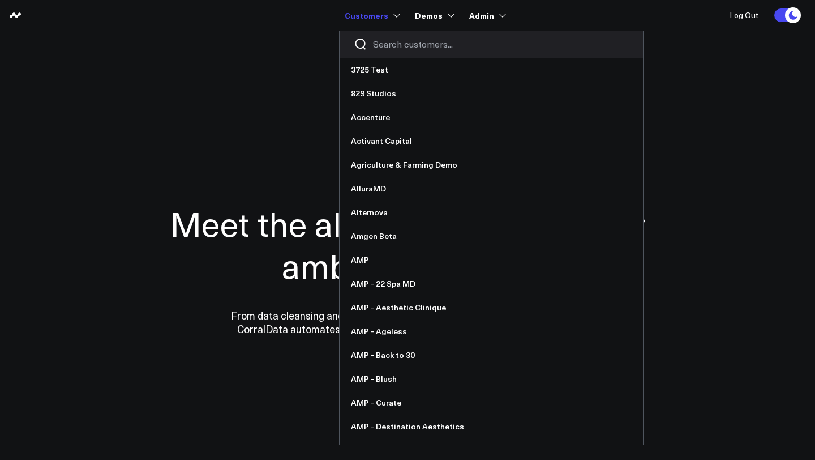 This screenshot has height=460, width=815. I want to click on a: AMP - Aesthetic Clinique, so click(492, 308).